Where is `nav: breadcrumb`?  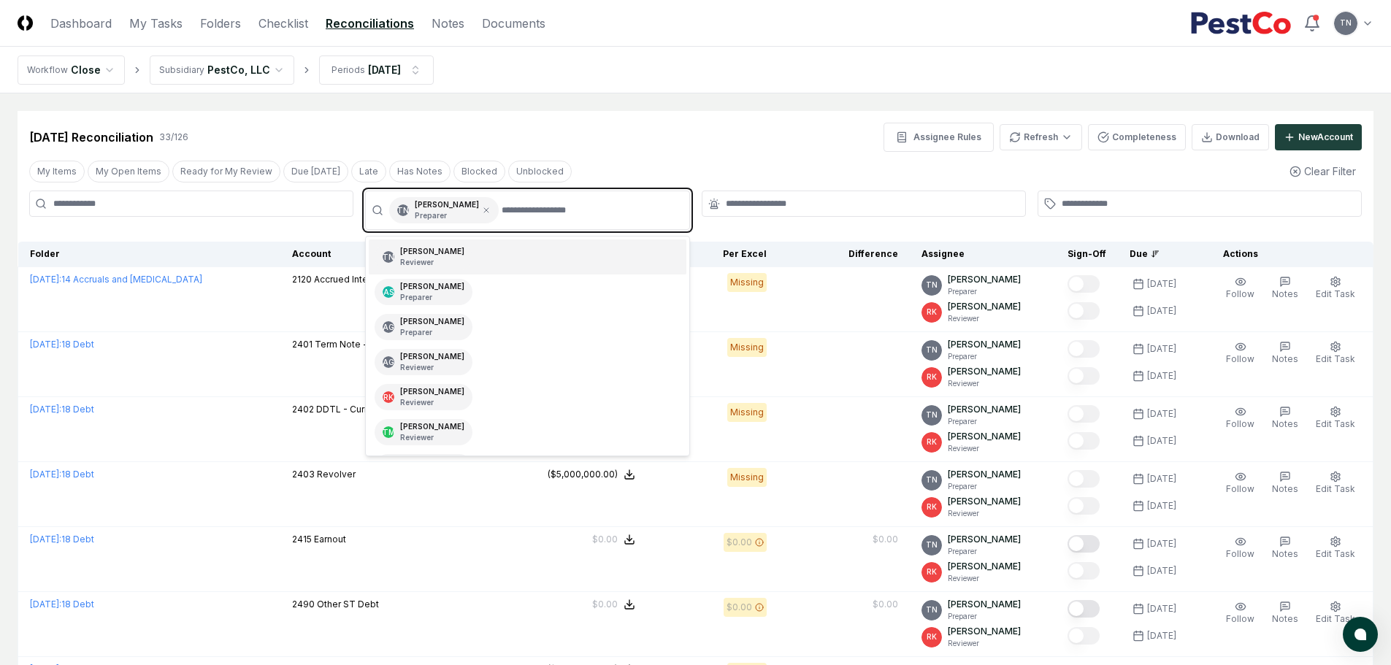 nav: breadcrumb is located at coordinates (226, 70).